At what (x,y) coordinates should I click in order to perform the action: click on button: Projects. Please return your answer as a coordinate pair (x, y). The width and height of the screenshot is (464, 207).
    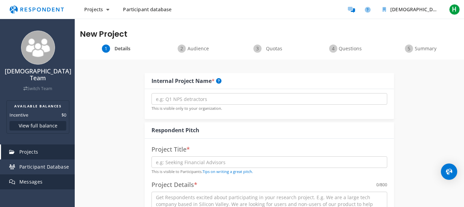
    Looking at the image, I should click on (97, 10).